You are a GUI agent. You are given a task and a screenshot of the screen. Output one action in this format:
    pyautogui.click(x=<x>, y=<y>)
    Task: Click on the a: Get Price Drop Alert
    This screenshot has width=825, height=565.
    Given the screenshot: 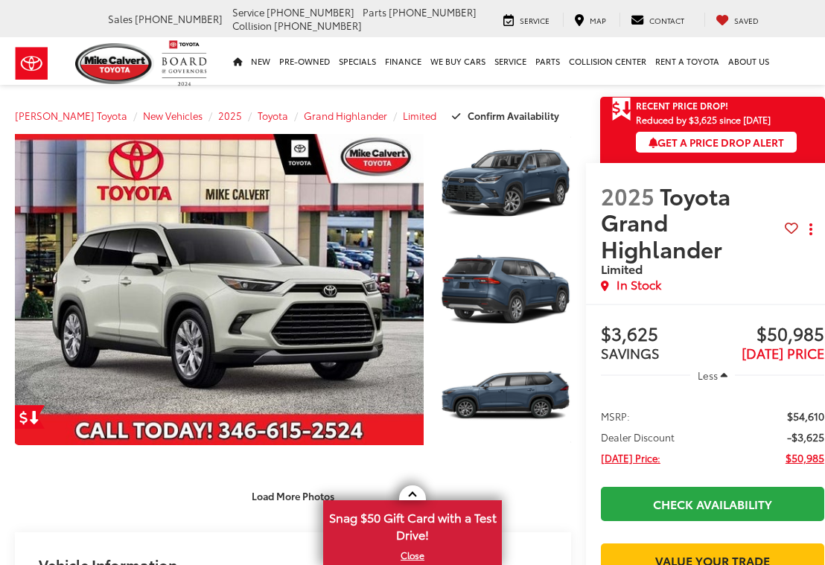 What is the action you would take?
    pyautogui.click(x=30, y=417)
    